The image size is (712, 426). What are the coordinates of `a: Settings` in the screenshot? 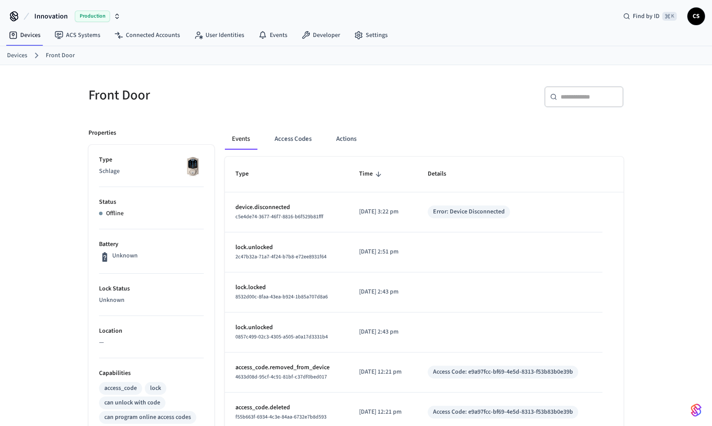 It's located at (371, 35).